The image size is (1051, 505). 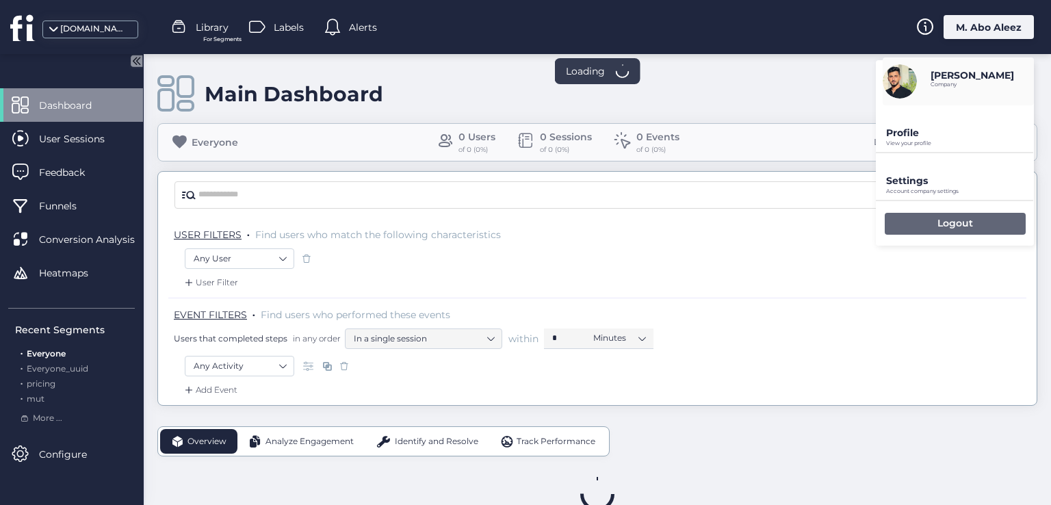 What do you see at coordinates (210, 283) in the screenshot?
I see `div: User Filter` at bounding box center [210, 283].